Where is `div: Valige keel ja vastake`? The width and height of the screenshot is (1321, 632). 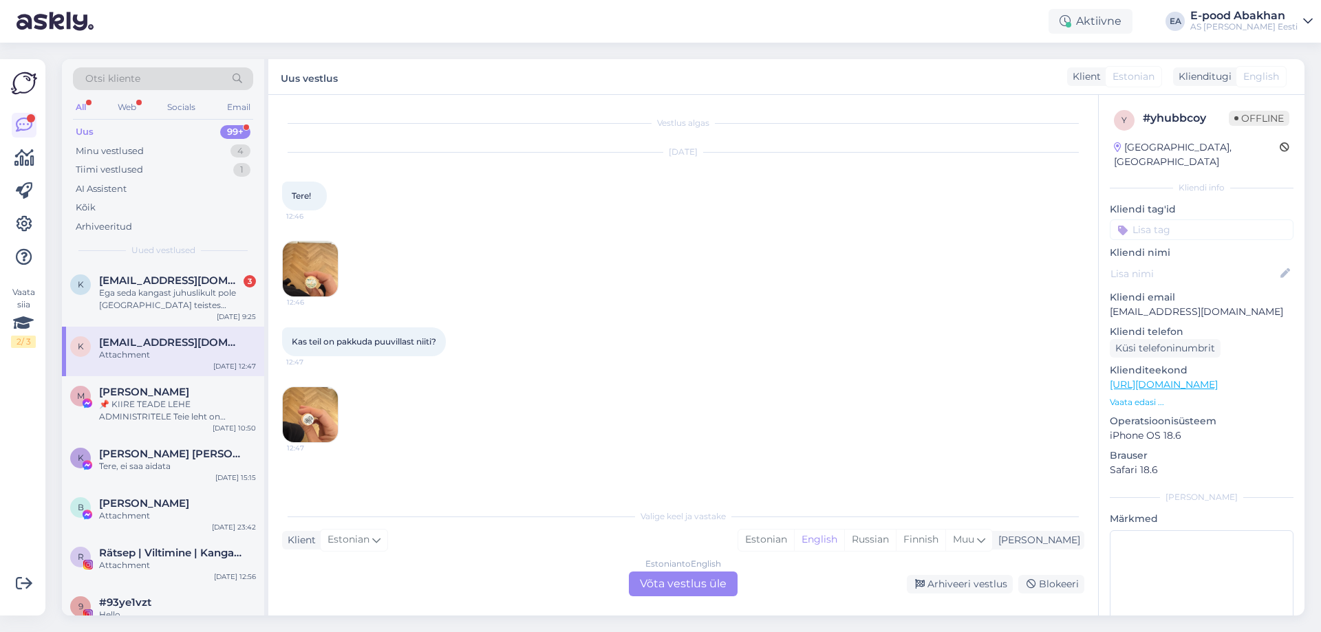 div: Valige keel ja vastake is located at coordinates (683, 517).